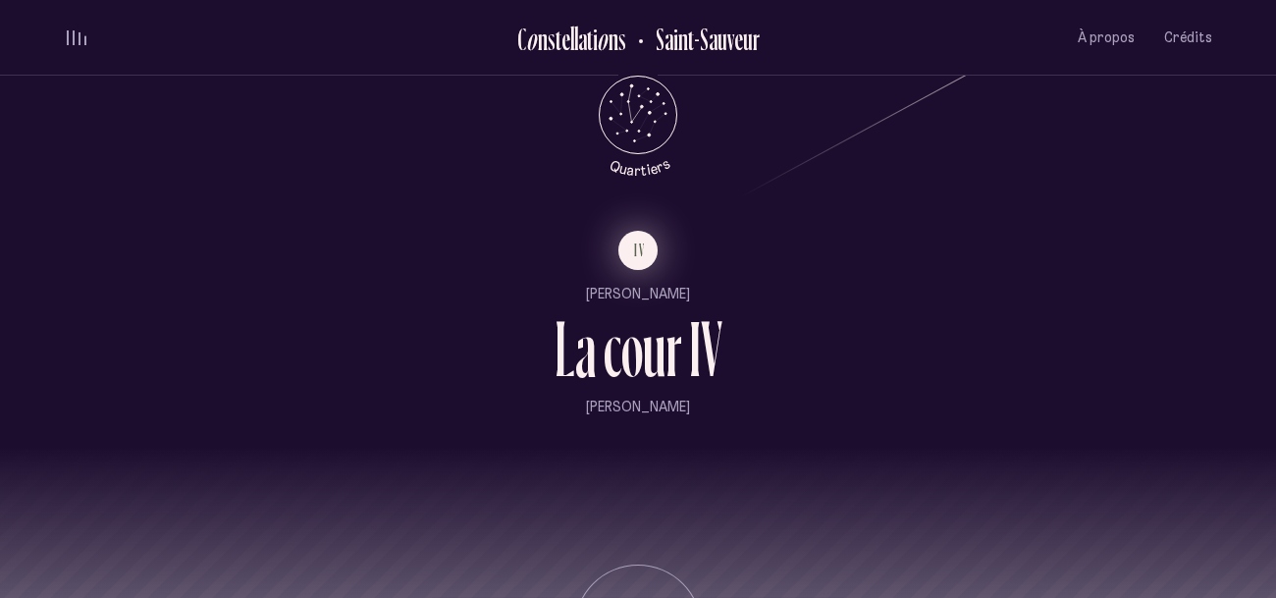 Image resolution: width=1276 pixels, height=598 pixels. What do you see at coordinates (693, 37) in the screenshot?
I see `button: Retour au Quartier` at bounding box center [693, 37].